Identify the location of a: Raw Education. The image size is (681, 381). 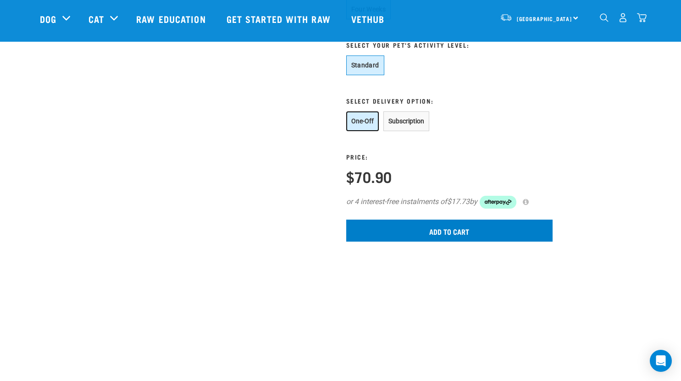
(172, 19).